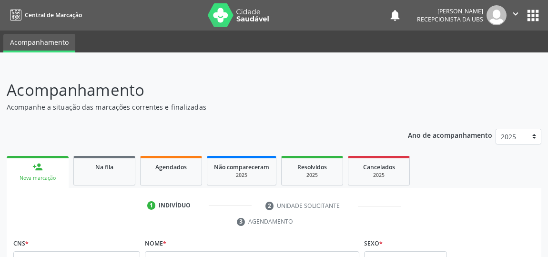  Describe the element at coordinates (38, 178) in the screenshot. I see `div: Nova marcação` at that location.